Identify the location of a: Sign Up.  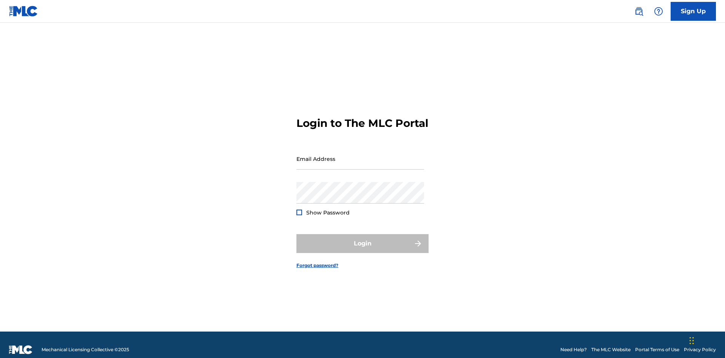
(693, 11).